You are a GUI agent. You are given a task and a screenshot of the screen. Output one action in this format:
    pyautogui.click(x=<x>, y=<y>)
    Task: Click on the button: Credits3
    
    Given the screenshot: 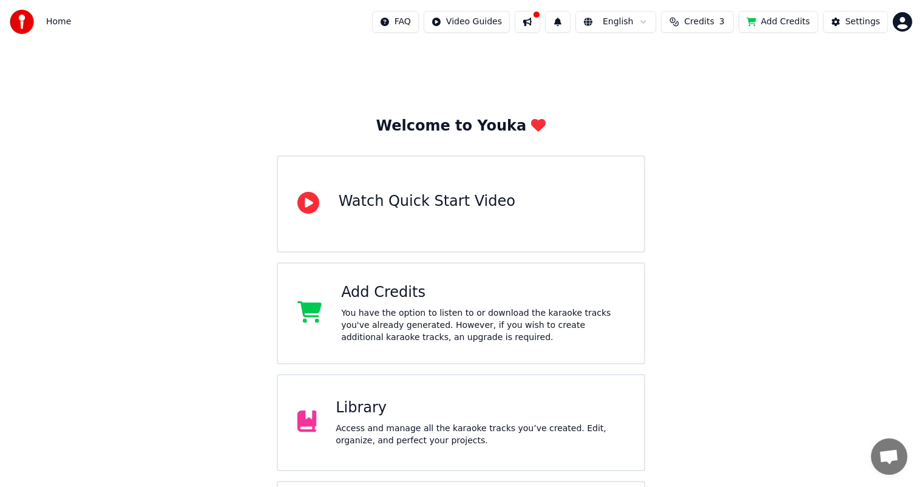 What is the action you would take?
    pyautogui.click(x=697, y=22)
    